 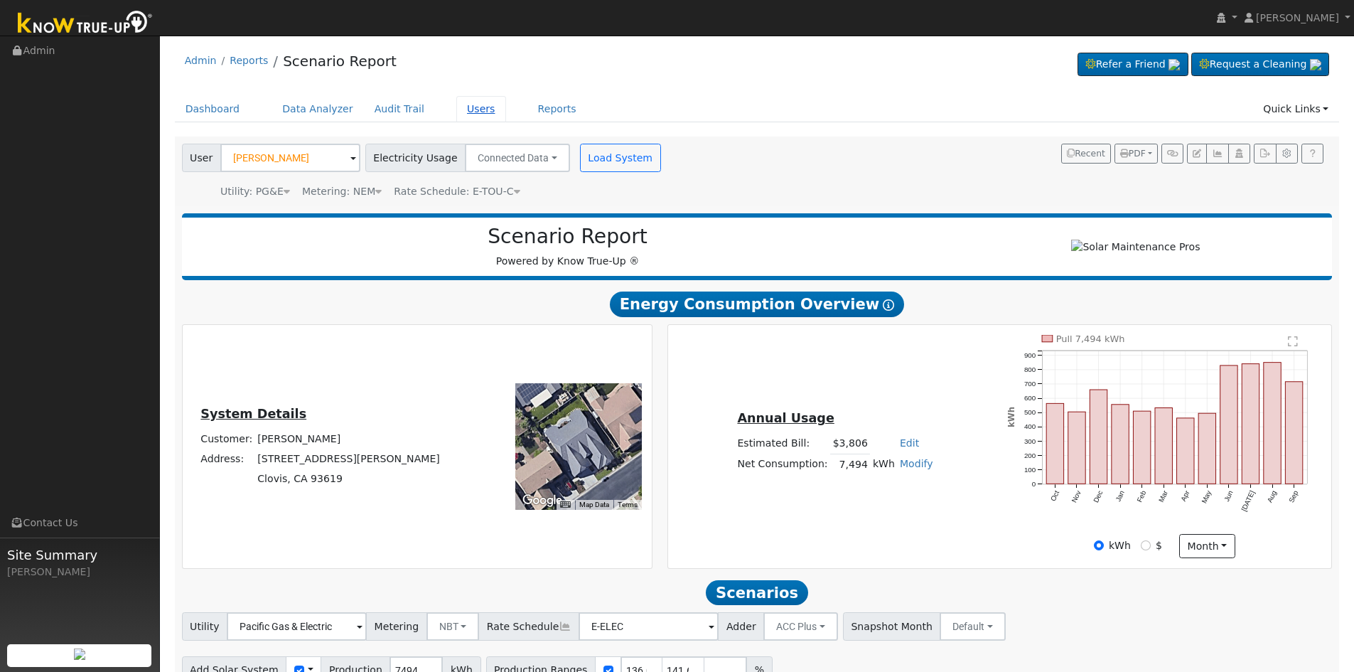 What do you see at coordinates (594, 505) in the screenshot?
I see `button: Map Data` at bounding box center [594, 505].